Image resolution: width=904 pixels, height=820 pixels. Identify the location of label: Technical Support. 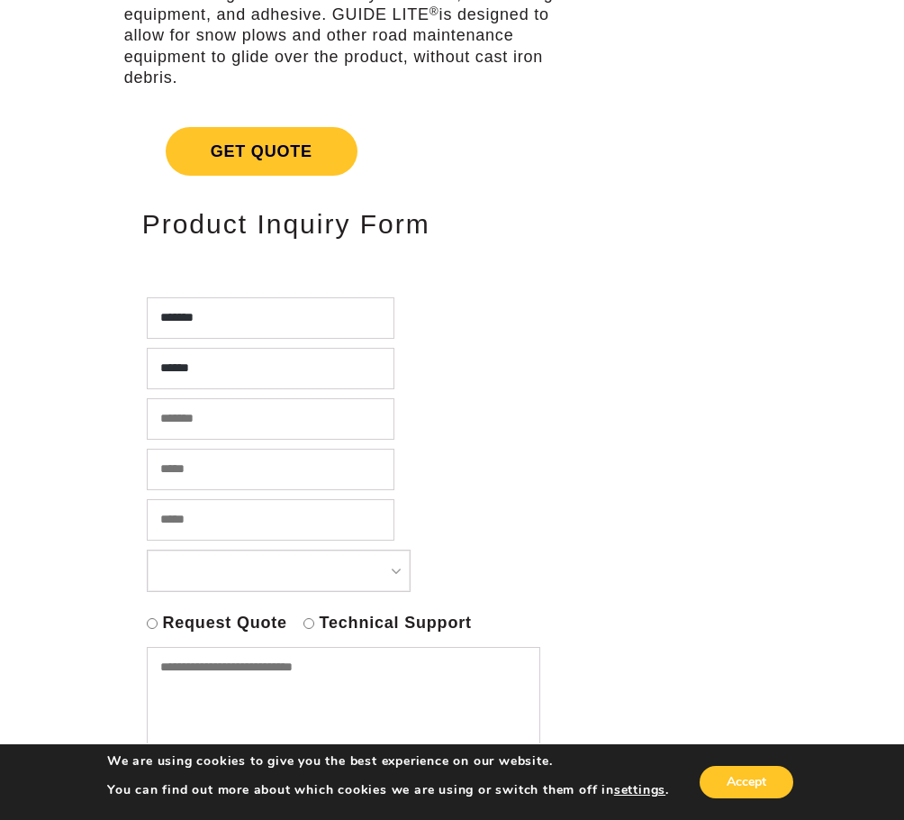
(395, 622).